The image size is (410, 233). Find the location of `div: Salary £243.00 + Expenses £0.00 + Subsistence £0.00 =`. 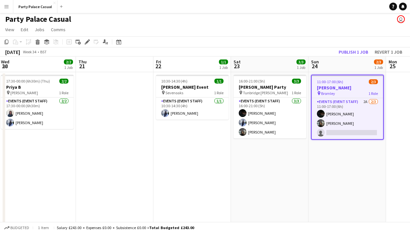

div: Salary £243.00 + Expenses £0.00 + Subsistence £0.00 = is located at coordinates (125, 227).